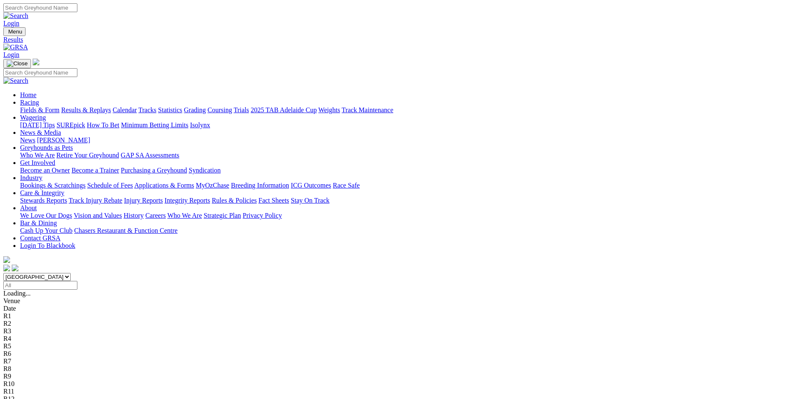 Image resolution: width=797 pixels, height=399 pixels. Describe the element at coordinates (46, 230) in the screenshot. I see `a: Cash Up Your Club` at that location.